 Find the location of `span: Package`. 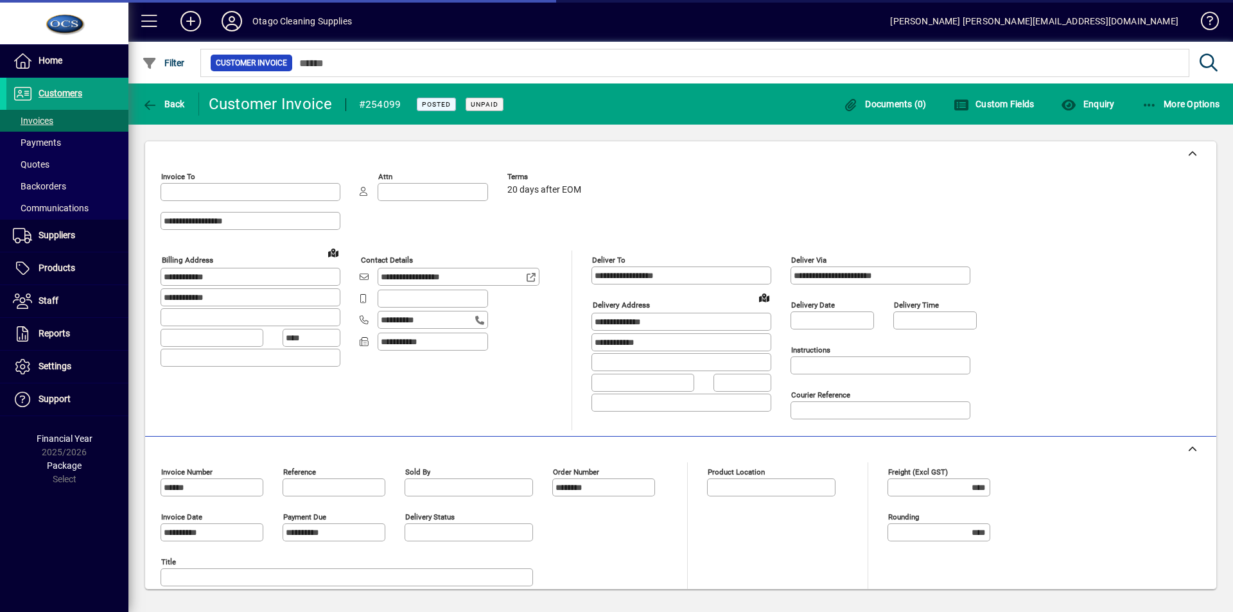

span: Package is located at coordinates (64, 465).